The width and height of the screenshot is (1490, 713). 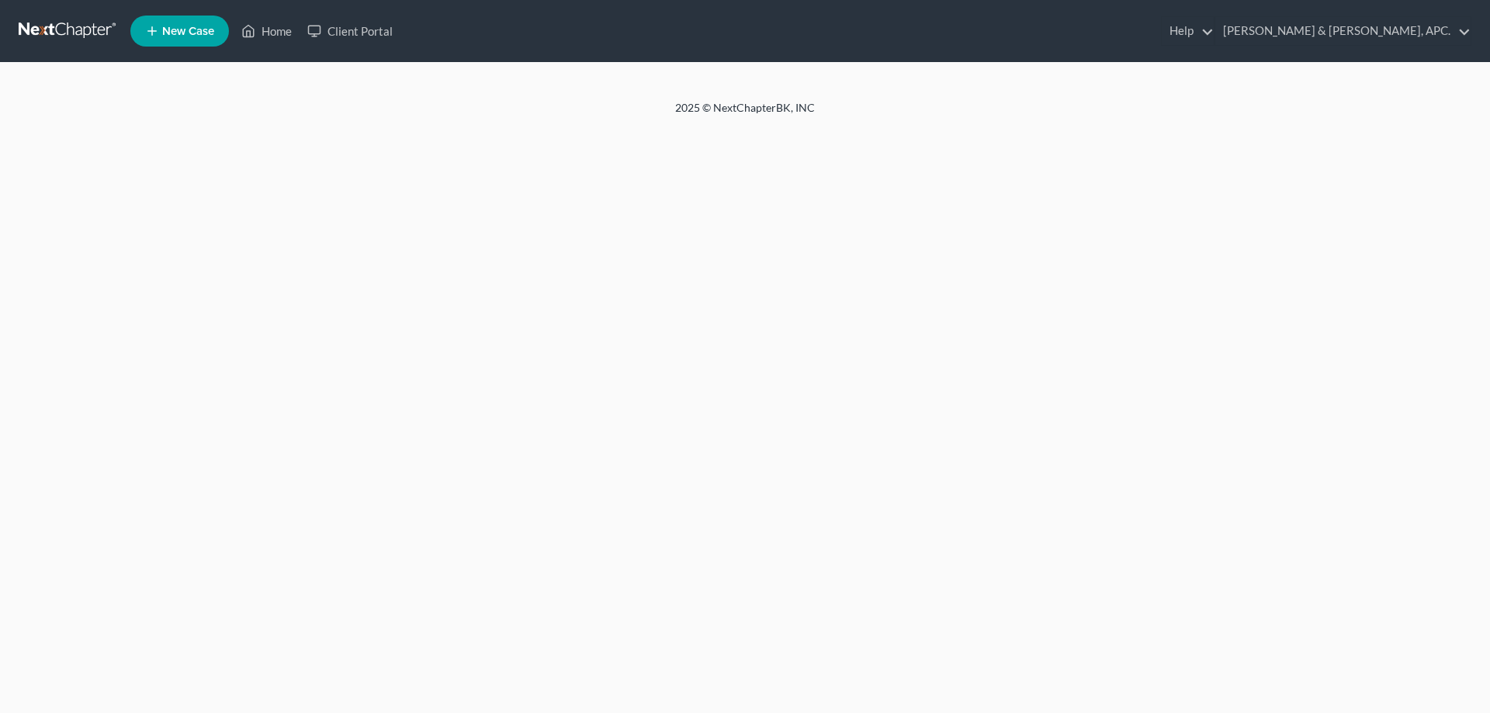 I want to click on new-legal-case-button: New Case, so click(x=179, y=31).